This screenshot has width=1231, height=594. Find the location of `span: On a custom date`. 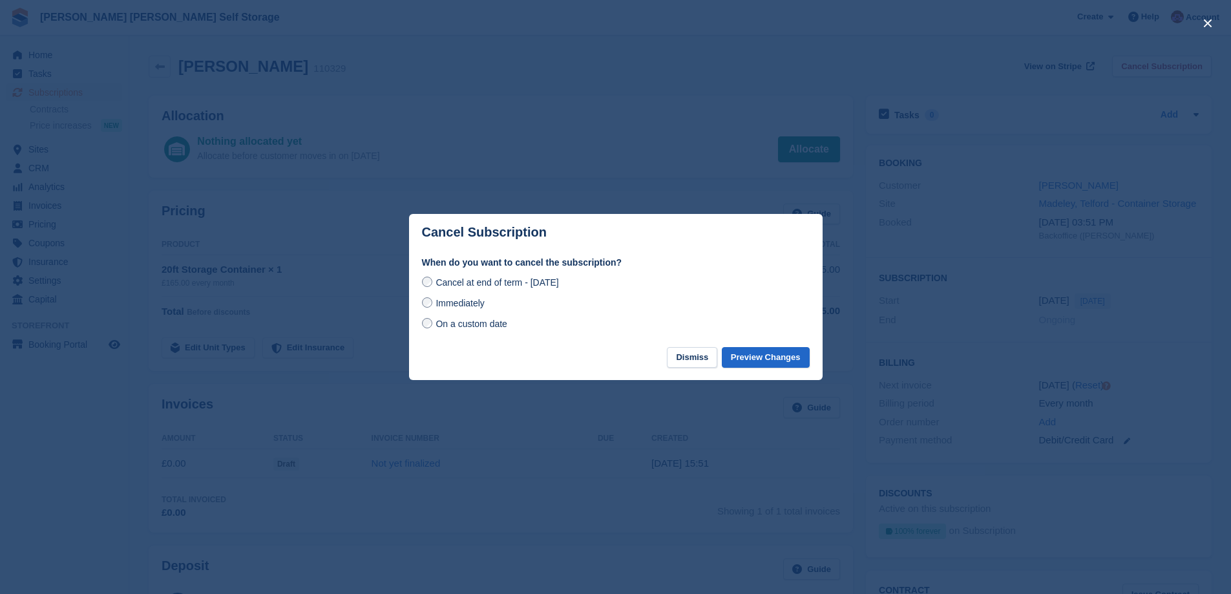

span: On a custom date is located at coordinates (471, 324).